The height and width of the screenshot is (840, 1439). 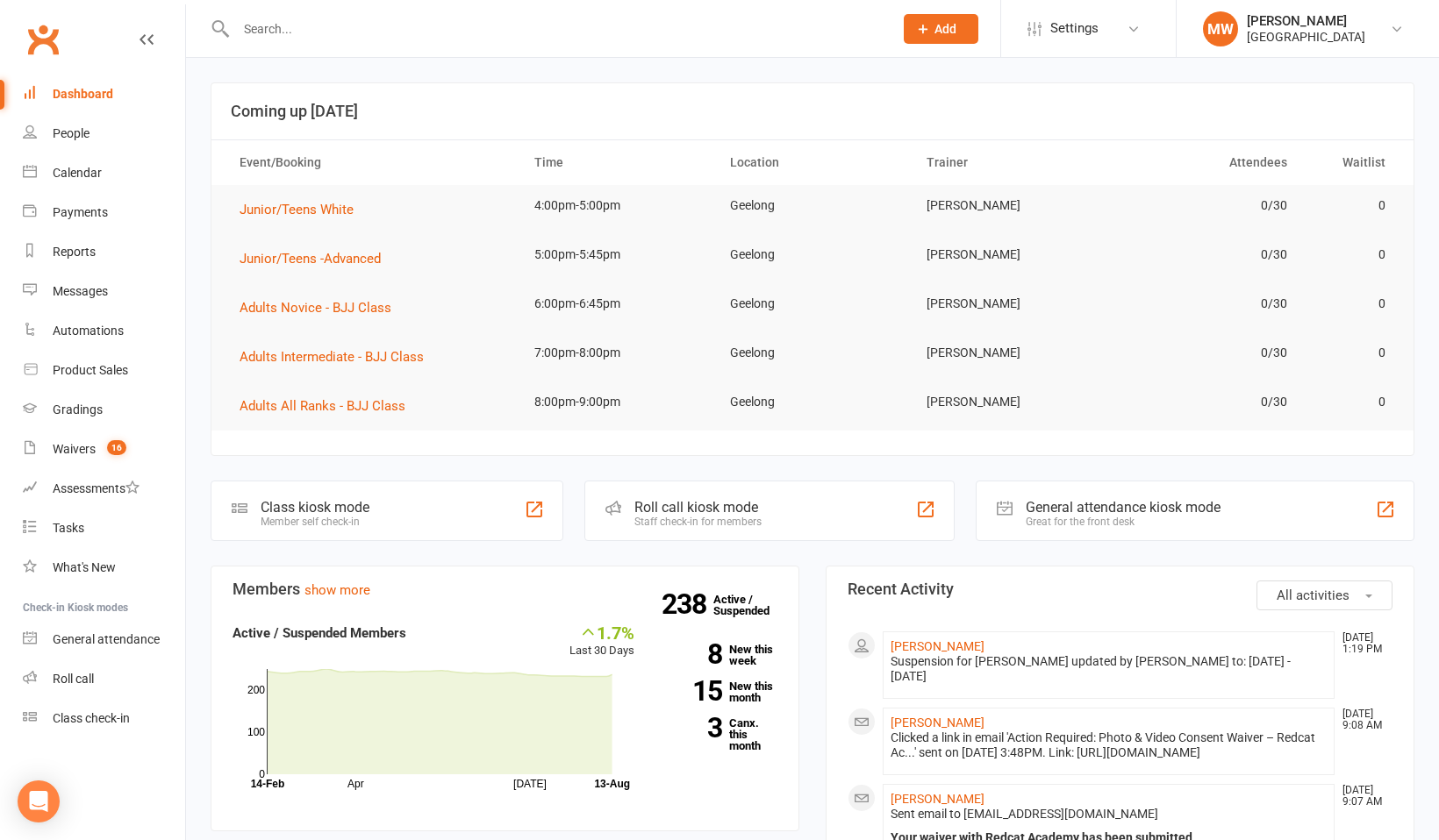 What do you see at coordinates (1352, 162) in the screenshot?
I see `th: Waitlist` at bounding box center [1352, 162].